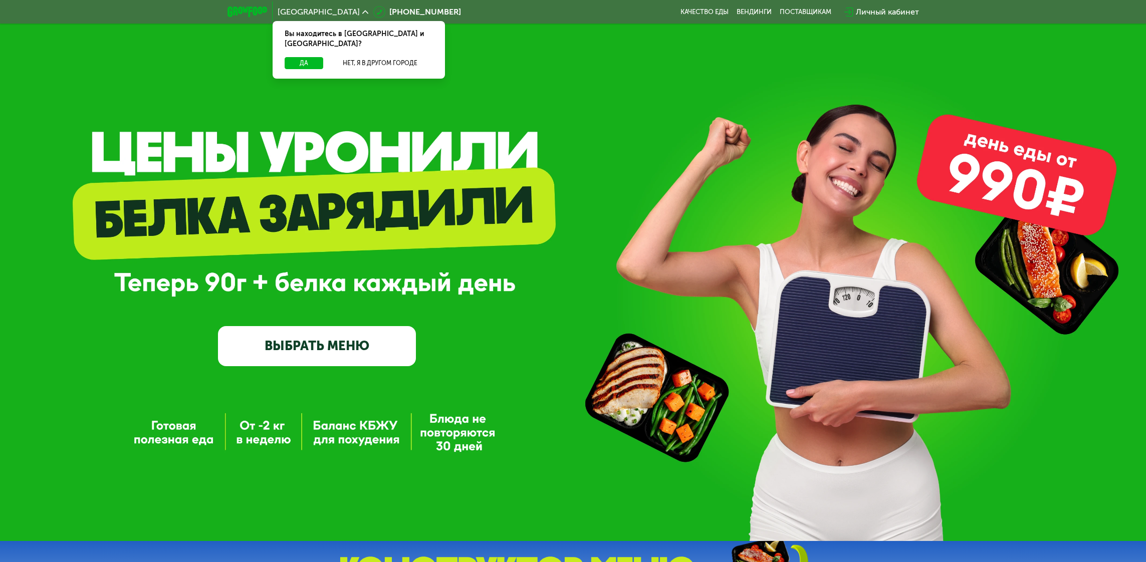  What do you see at coordinates (705, 12) in the screenshot?
I see `a: Качество еды` at bounding box center [705, 12].